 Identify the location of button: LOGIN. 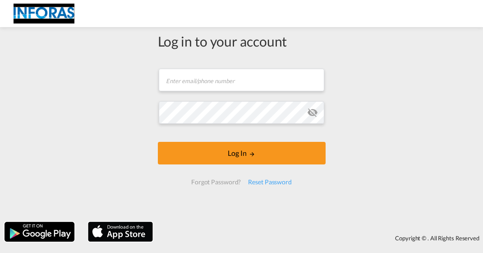
(242, 153).